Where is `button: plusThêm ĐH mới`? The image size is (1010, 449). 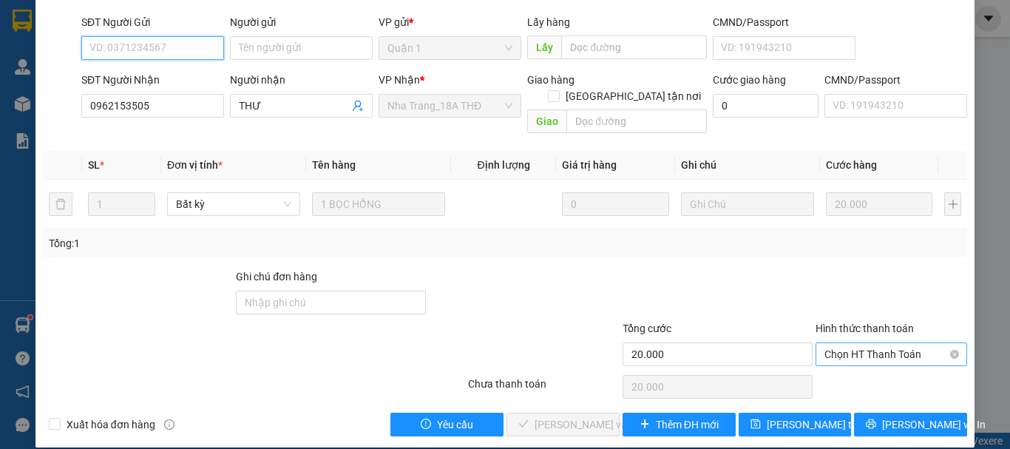
button: plusThêm ĐH mới is located at coordinates (678, 424).